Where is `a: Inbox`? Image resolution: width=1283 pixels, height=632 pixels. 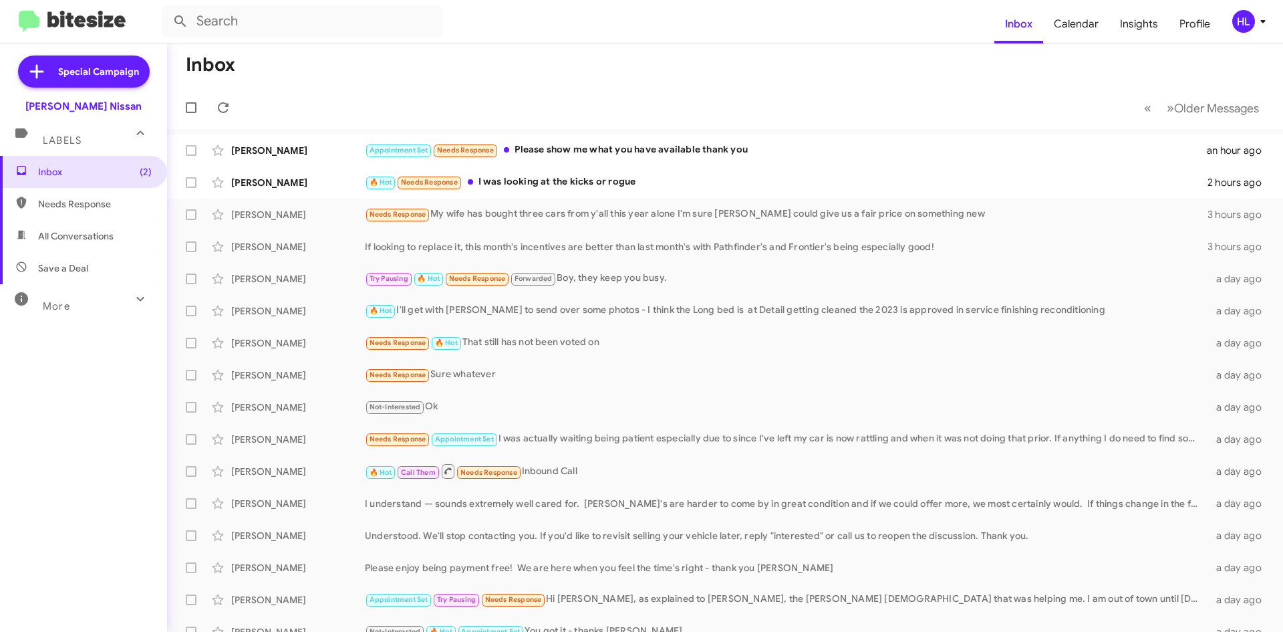
a: Inbox is located at coordinates (1018, 24).